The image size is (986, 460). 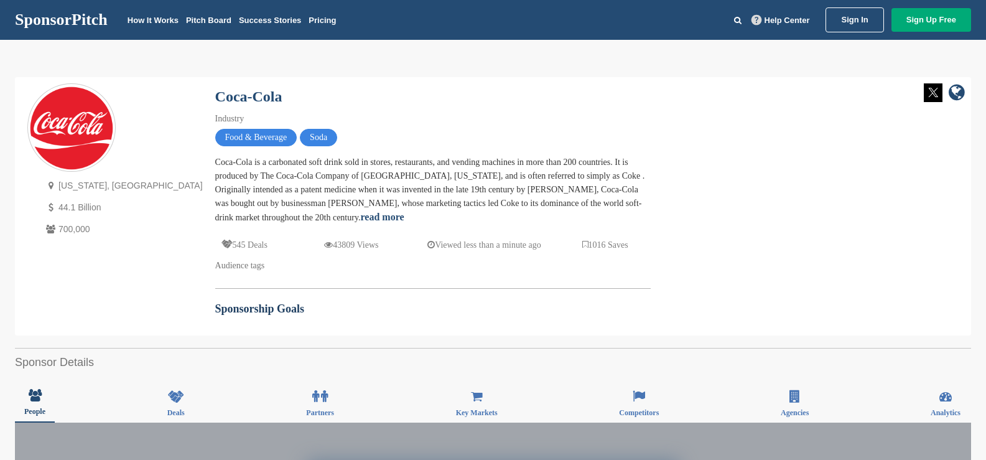 I want to click on img: Sponsorpitch & Coca-Cola, so click(x=72, y=128).